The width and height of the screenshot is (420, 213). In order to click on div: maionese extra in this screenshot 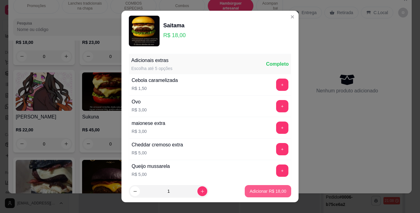, I will do `click(148, 123)`.